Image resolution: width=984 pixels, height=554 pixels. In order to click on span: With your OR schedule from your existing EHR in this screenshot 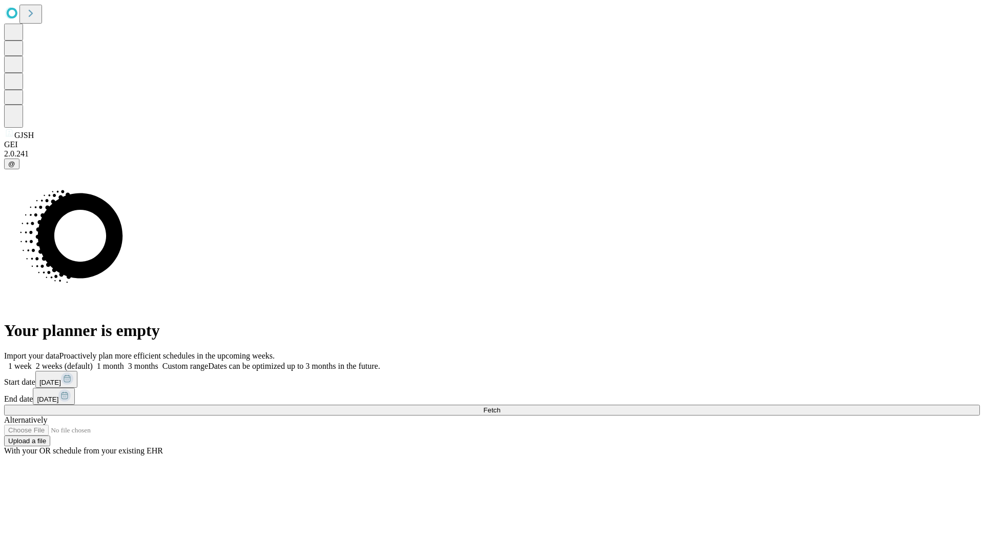, I will do `click(84, 450)`.